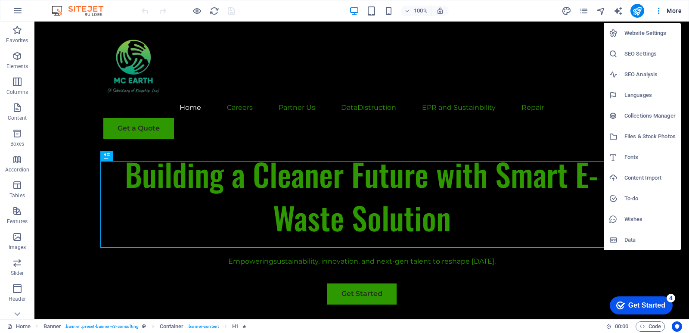 This screenshot has width=689, height=333. Describe the element at coordinates (649, 198) in the screenshot. I see `h6: To-do` at that location.